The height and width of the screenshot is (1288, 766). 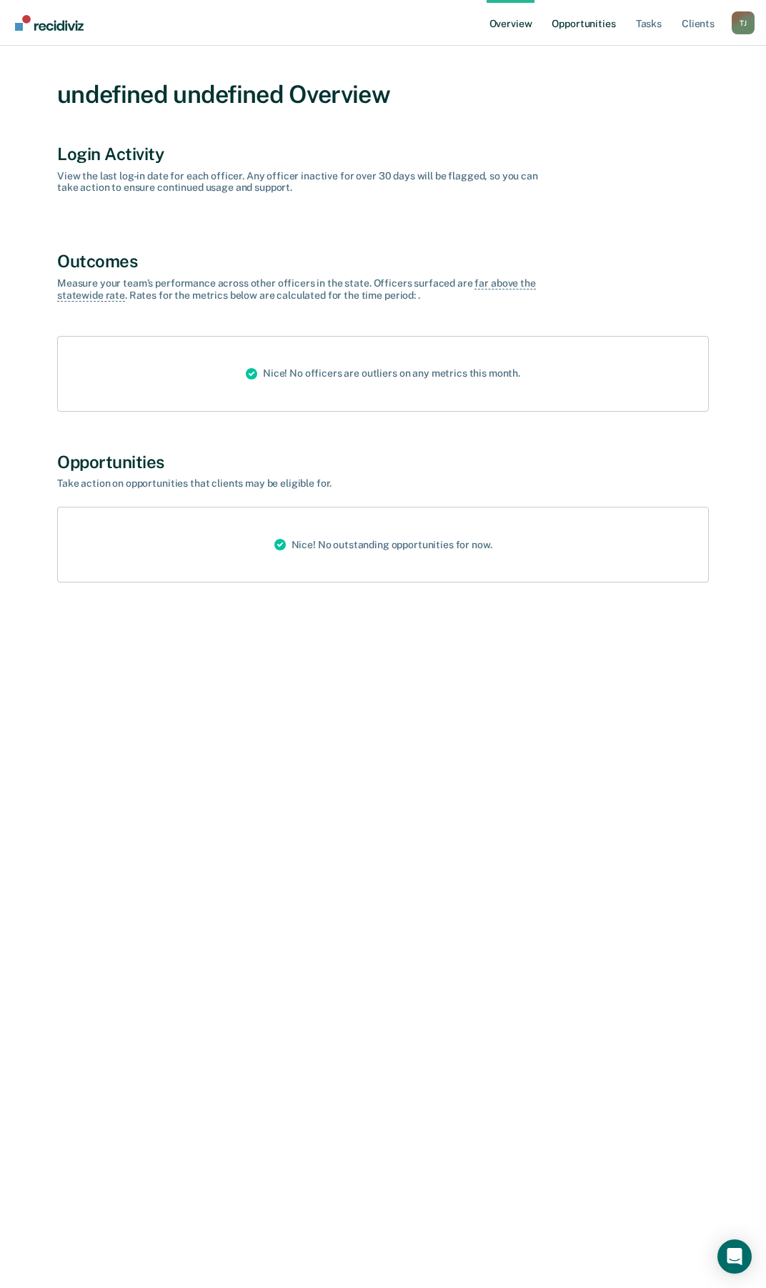 What do you see at coordinates (735, 1257) in the screenshot?
I see `div: Open Intercom Messenger` at bounding box center [735, 1257].